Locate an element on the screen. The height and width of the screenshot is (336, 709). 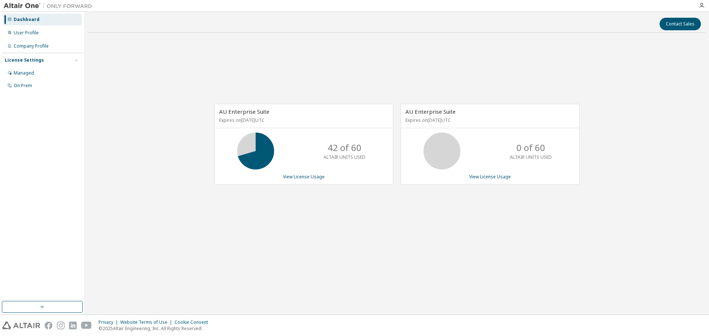
div: User Profile is located at coordinates (26, 33).